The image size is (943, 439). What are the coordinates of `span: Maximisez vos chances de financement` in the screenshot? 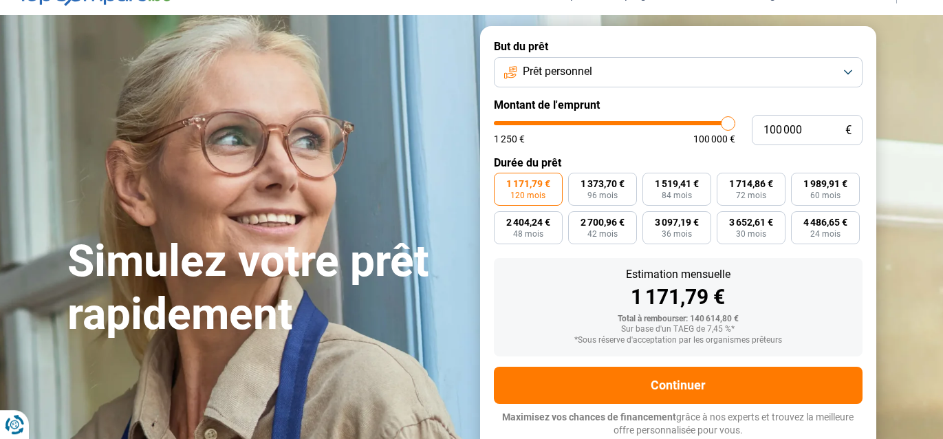 It's located at (589, 417).